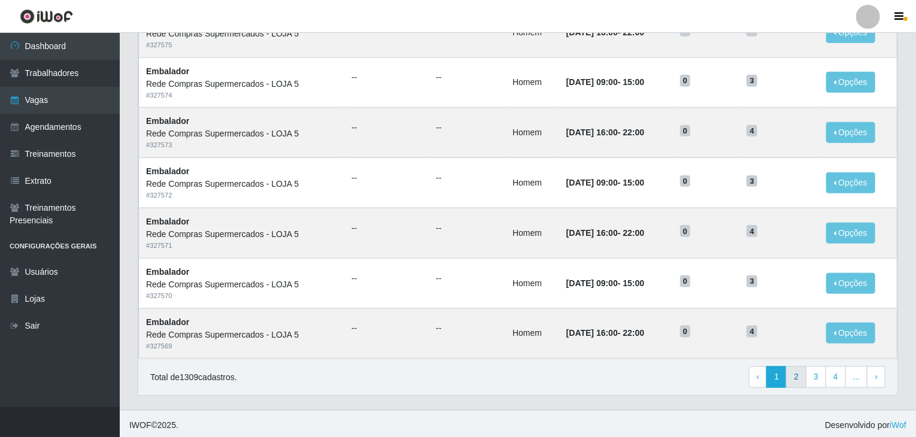  Describe the element at coordinates (241, 45) in the screenshot. I see `div: # 327575` at that location.